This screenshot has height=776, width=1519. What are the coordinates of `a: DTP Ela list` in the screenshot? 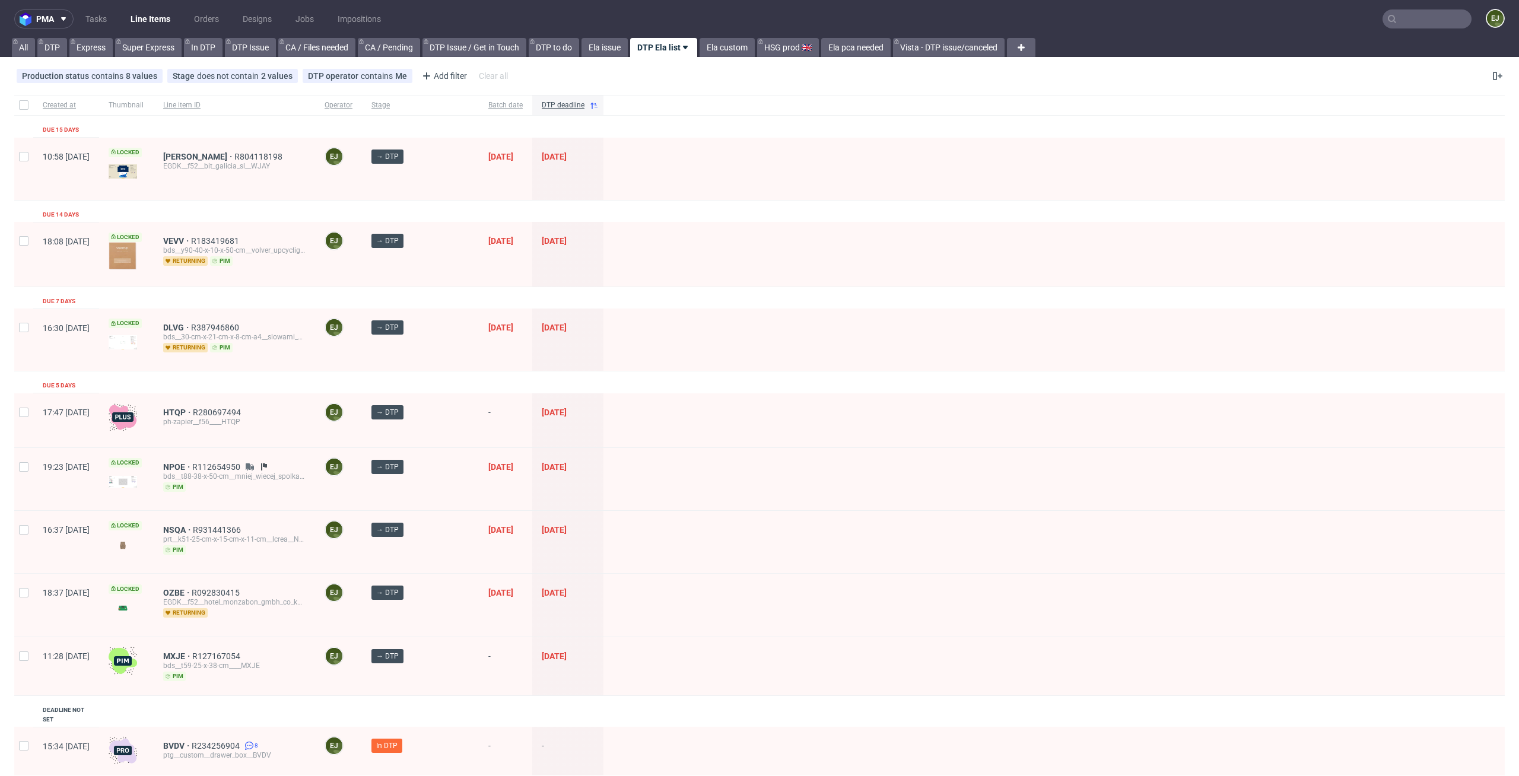 It's located at (663, 47).